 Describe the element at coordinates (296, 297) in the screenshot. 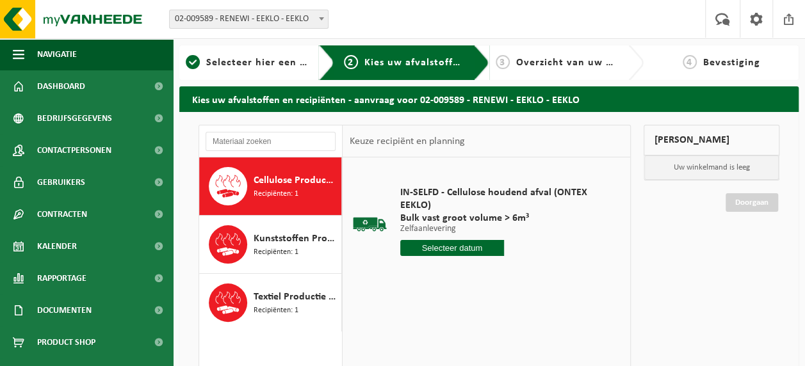

I see `span: Textiel Productie Auto-industrie (CR)` at that location.